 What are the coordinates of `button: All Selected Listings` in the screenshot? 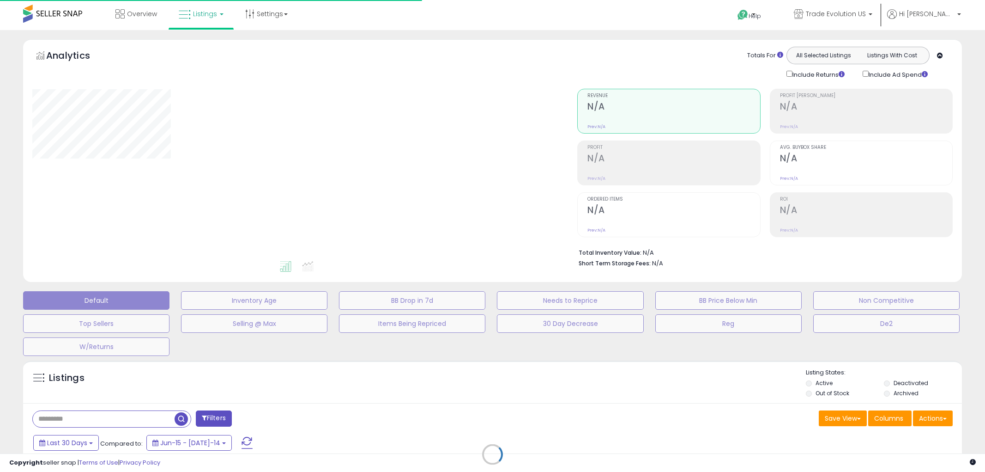 It's located at (824, 55).